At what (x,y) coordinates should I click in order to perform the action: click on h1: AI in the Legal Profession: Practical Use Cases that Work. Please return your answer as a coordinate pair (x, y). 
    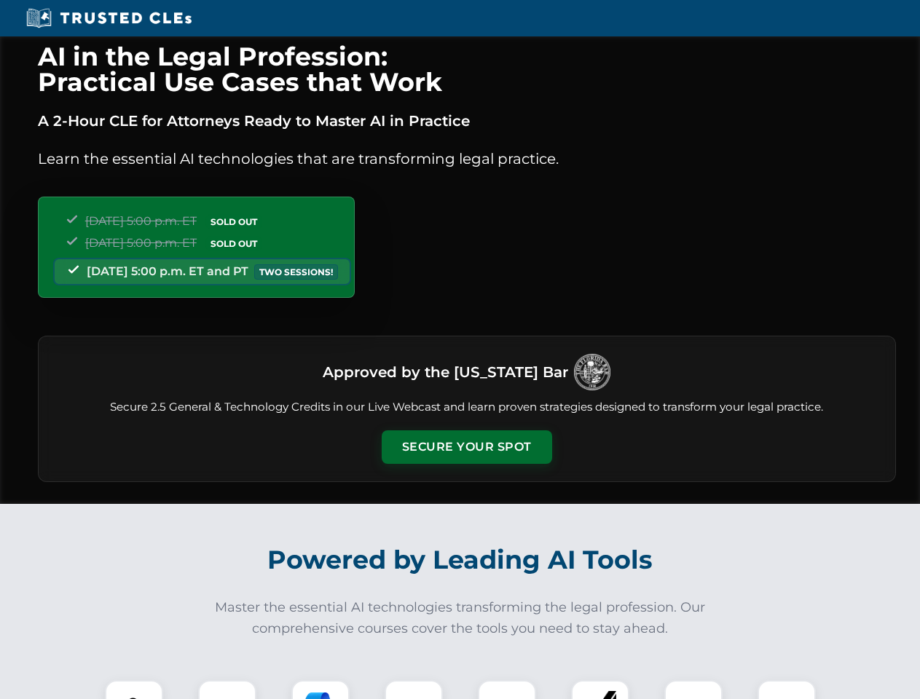
    Looking at the image, I should click on (467, 69).